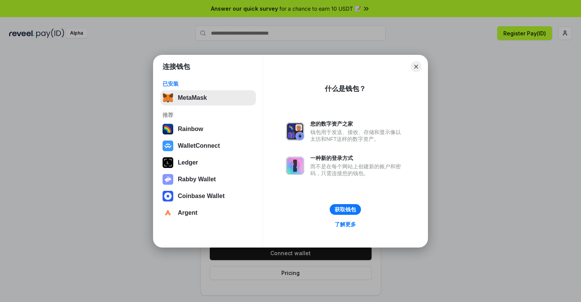 This screenshot has height=302, width=581. Describe the element at coordinates (358, 158) in the screenshot. I see `div: 一种新的登录方式` at that location.